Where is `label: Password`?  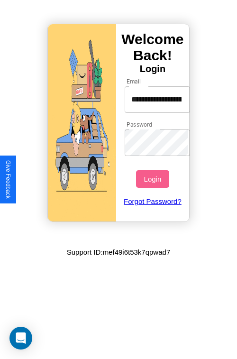
label: Password is located at coordinates (139, 124).